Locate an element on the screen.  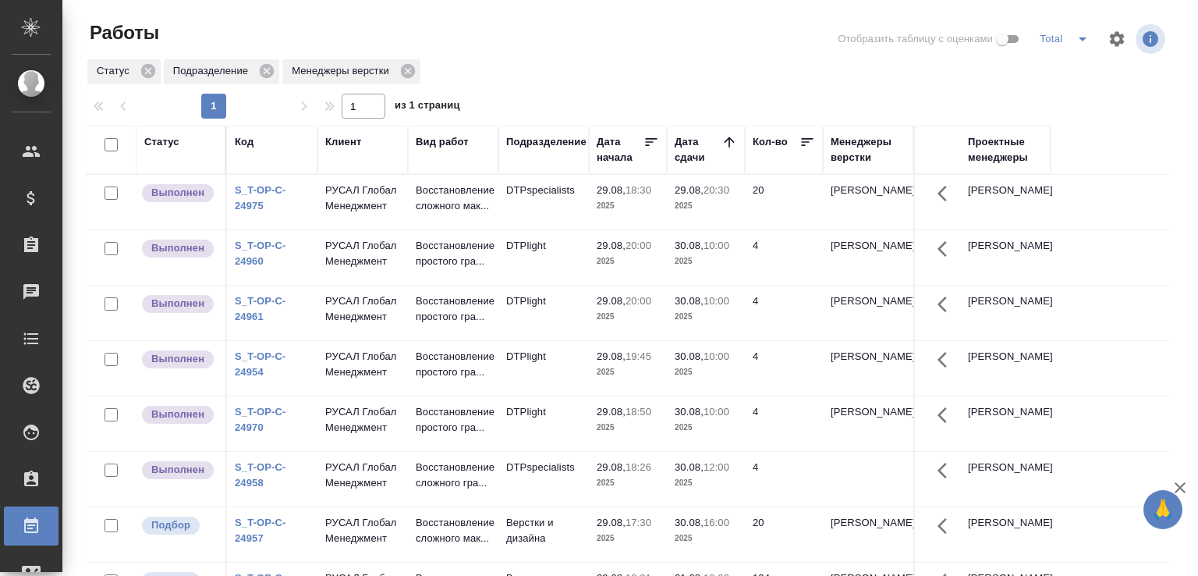
span: Отобразить таблицу с оценками is located at coordinates (915, 39).